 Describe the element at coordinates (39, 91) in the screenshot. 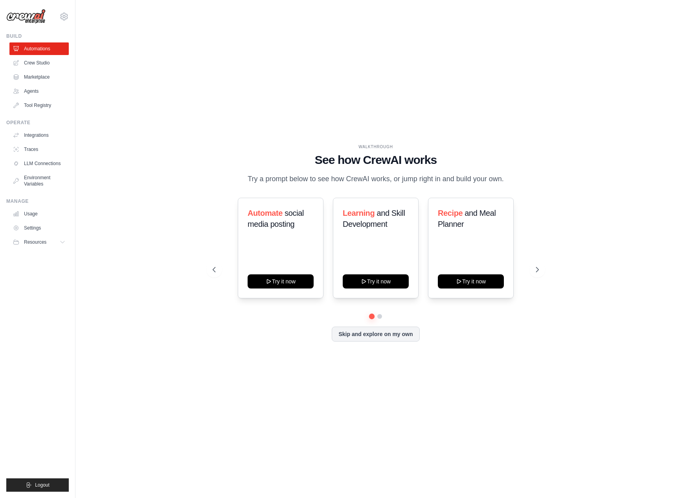

I see `a: Agents` at that location.